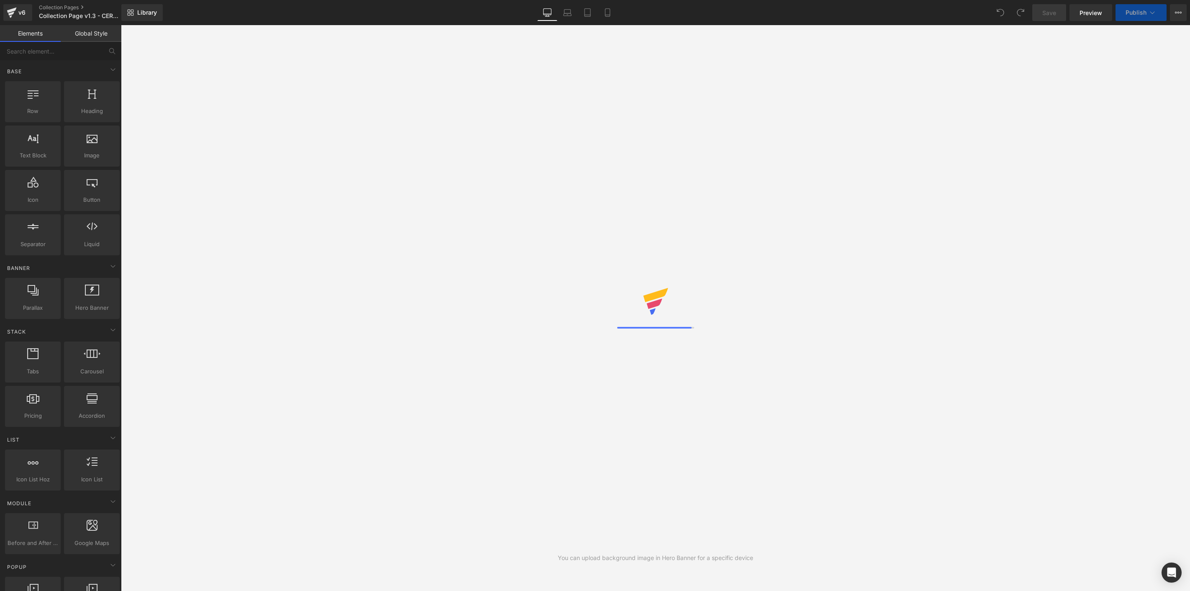 This screenshot has width=1190, height=591. What do you see at coordinates (1141, 13) in the screenshot?
I see `button: Publish` at bounding box center [1141, 13].